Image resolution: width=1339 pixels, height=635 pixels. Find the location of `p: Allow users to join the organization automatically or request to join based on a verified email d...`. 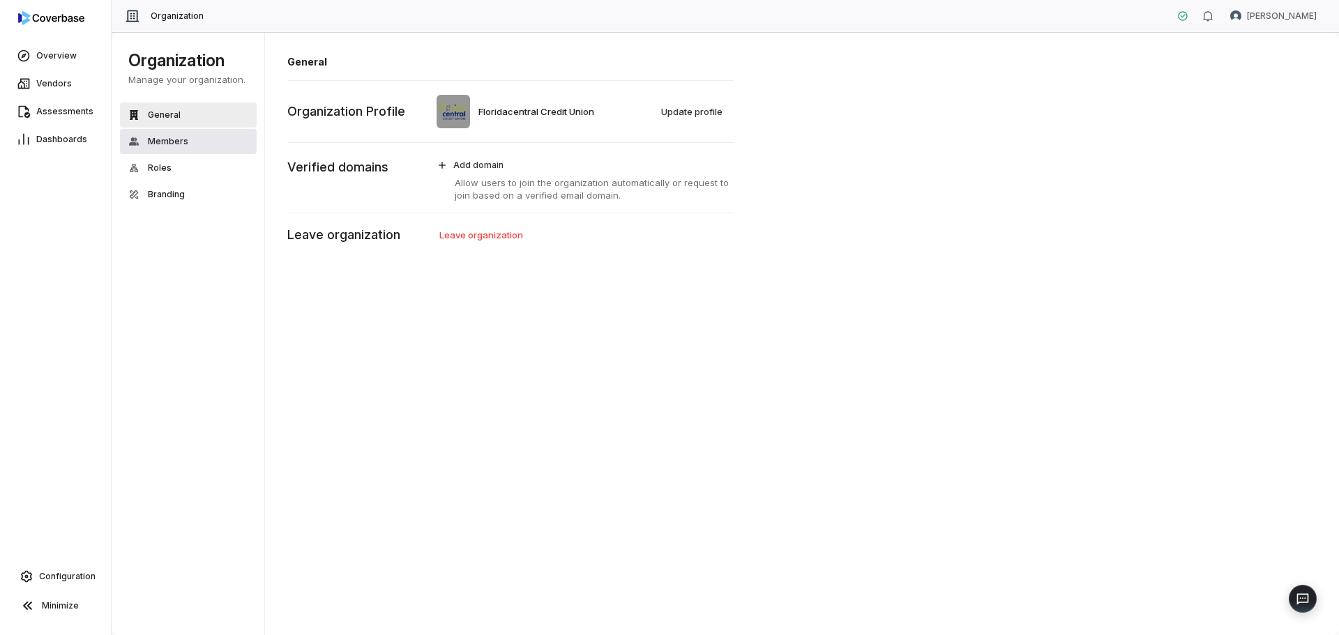

p: Allow users to join the organization automatically or request to join based on a verified email d... is located at coordinates (582, 189).